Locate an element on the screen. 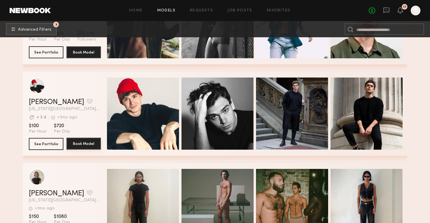 Image resolution: width=430 pixels, height=223 pixels. button: 3Advanced Filters is located at coordinates (31, 29).